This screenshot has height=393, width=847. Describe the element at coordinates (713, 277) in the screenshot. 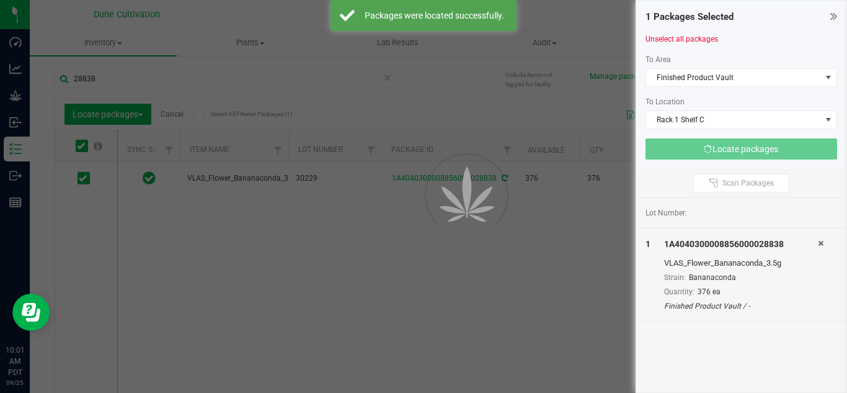

I see `span: Bananaconda` at that location.